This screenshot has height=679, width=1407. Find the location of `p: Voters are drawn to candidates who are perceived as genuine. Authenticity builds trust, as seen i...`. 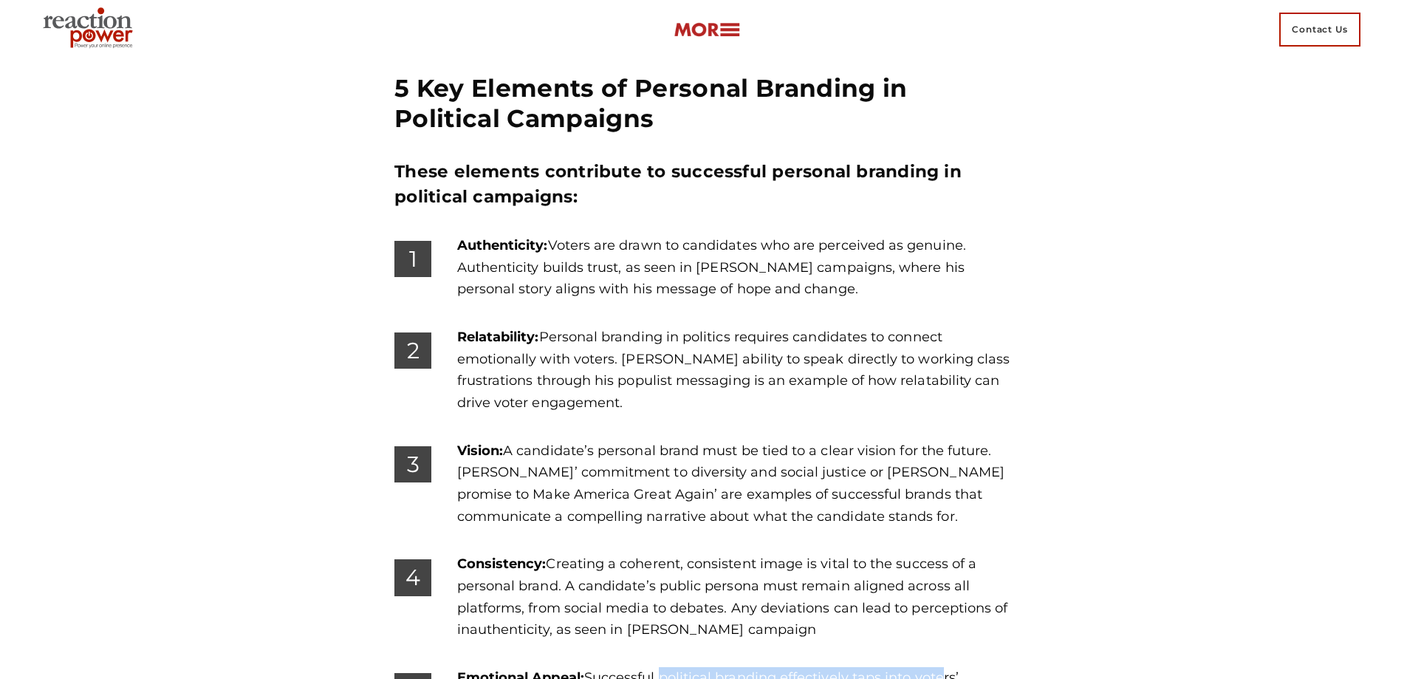

p: Voters are drawn to candidates who are perceived as genuine. Authenticity builds trust, as seen i... is located at coordinates (735, 267).